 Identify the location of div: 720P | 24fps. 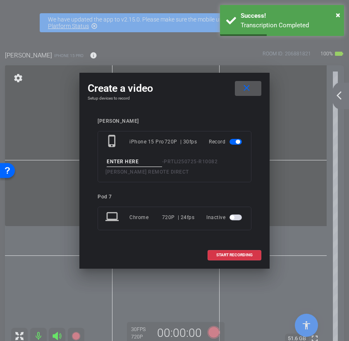
(178, 218).